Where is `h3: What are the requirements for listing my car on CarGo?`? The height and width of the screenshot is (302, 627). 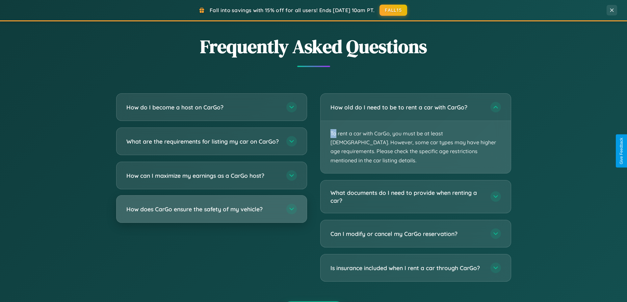
h3: What are the requirements for listing my car on CarGo? is located at coordinates (203, 141).